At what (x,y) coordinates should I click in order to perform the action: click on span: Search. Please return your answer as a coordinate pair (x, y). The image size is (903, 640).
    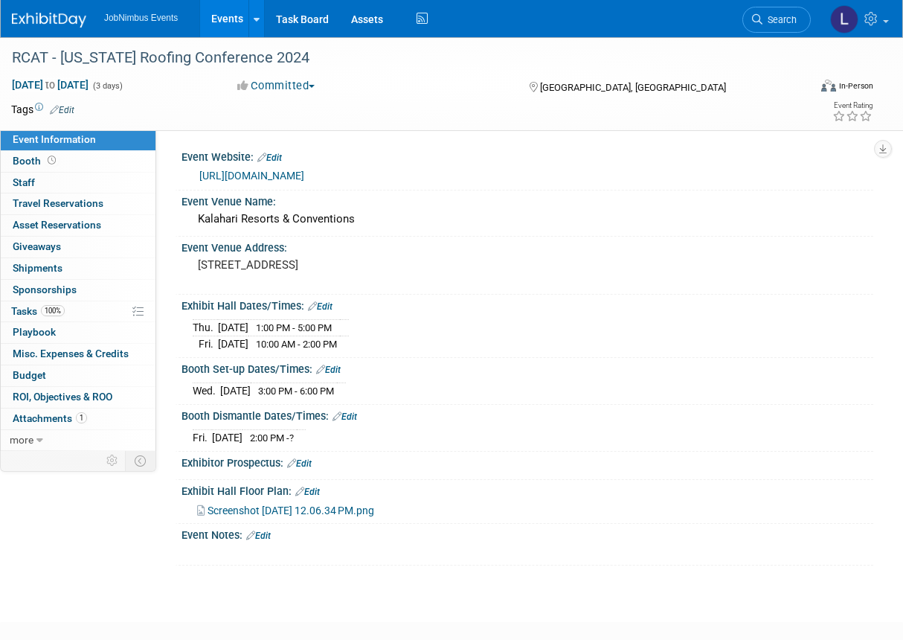
    Looking at the image, I should click on (780, 19).